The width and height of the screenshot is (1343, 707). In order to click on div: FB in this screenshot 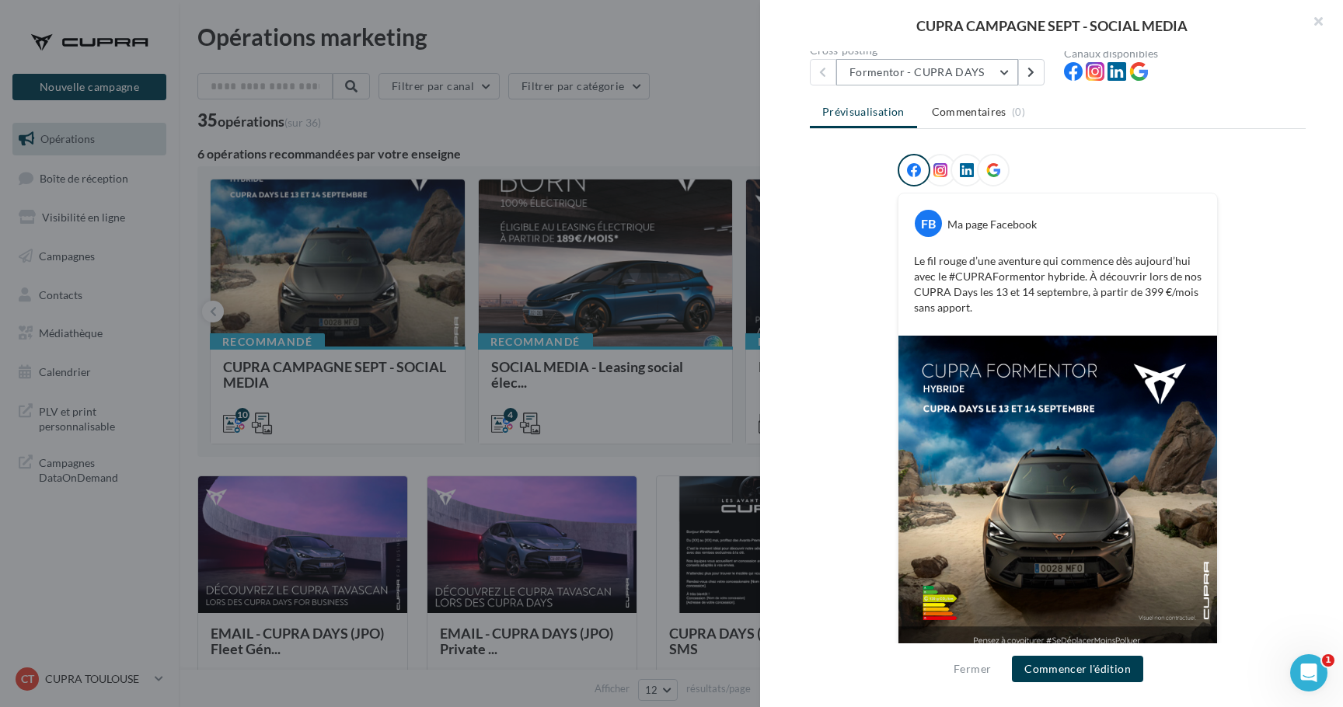, I will do `click(928, 223)`.